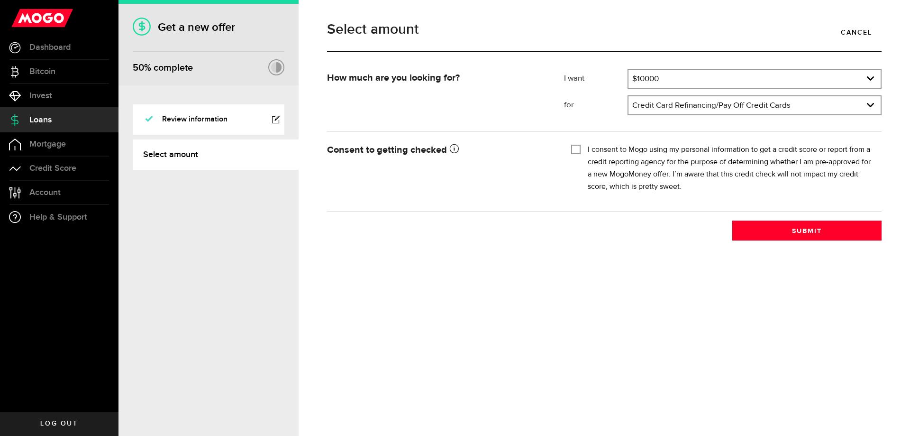 This screenshot has width=910, height=436. Describe the element at coordinates (596, 105) in the screenshot. I see `label: for` at that location.